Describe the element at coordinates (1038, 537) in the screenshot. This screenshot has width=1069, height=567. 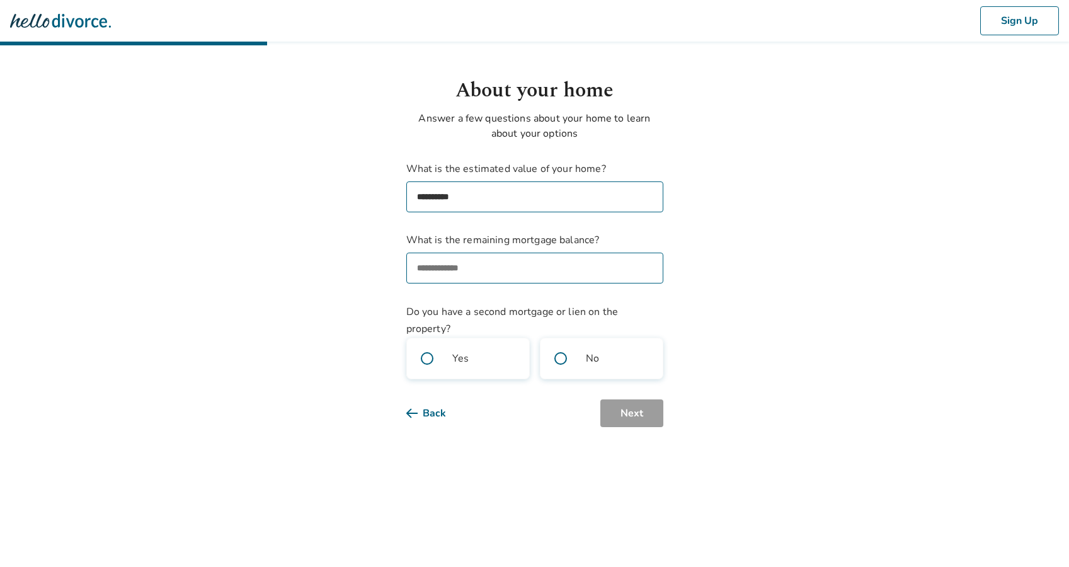
I see `div: Chat Widget` at that location.